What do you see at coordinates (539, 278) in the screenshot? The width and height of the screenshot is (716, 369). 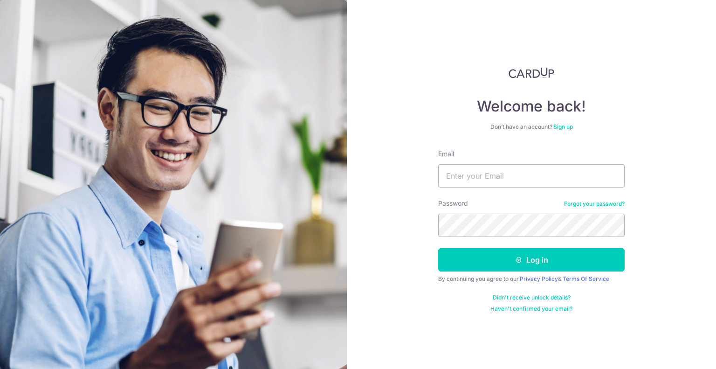 I see `a: Privacy Policy` at bounding box center [539, 278].